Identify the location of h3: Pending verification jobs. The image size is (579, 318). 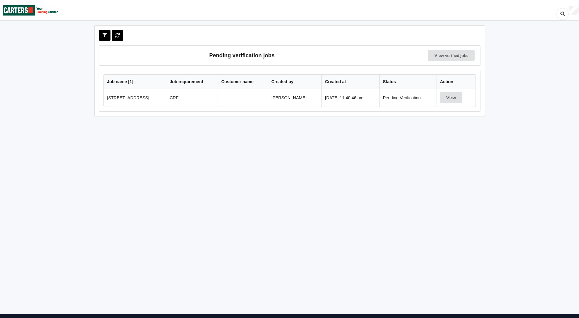
(242, 56).